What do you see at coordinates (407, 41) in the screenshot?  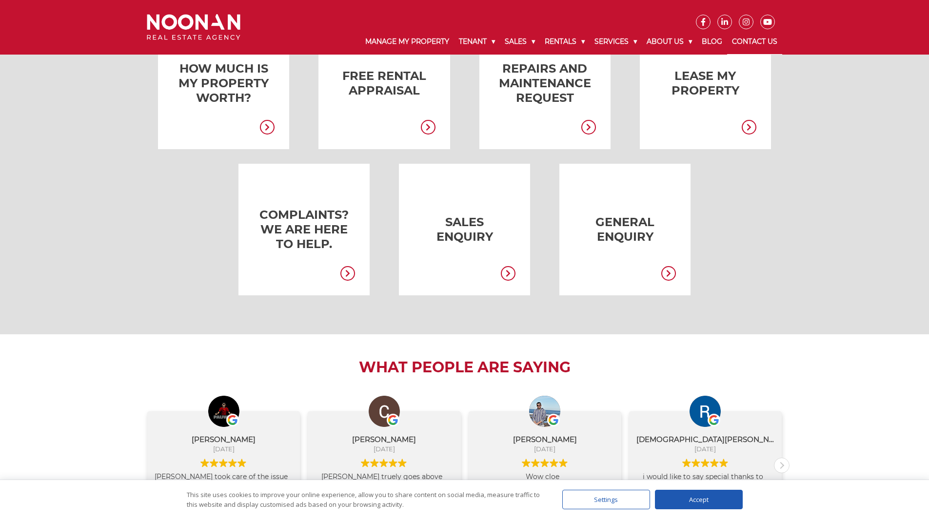 I see `a: Manage My Property` at bounding box center [407, 41].